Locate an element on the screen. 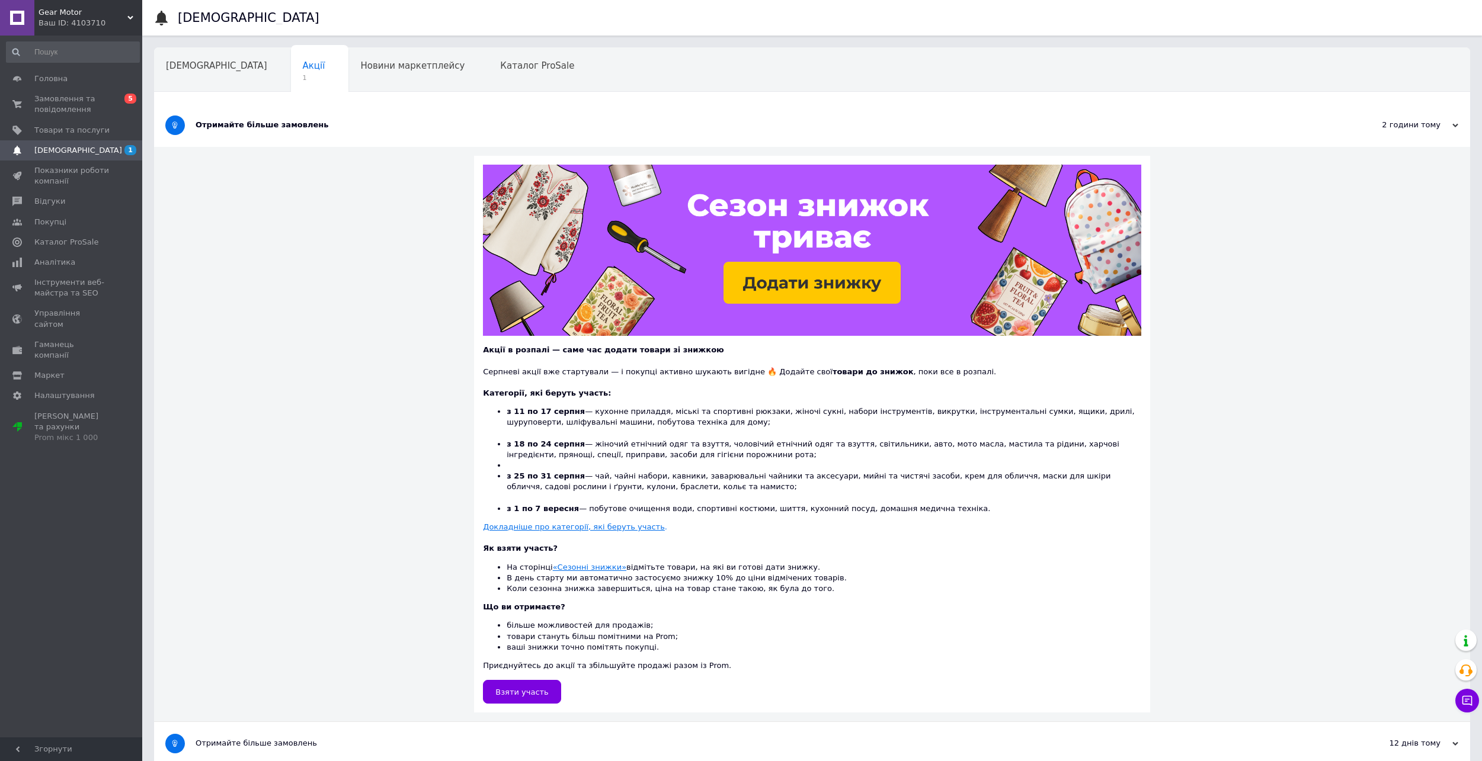 The width and height of the screenshot is (1482, 761). span: Маркет is located at coordinates (49, 376).